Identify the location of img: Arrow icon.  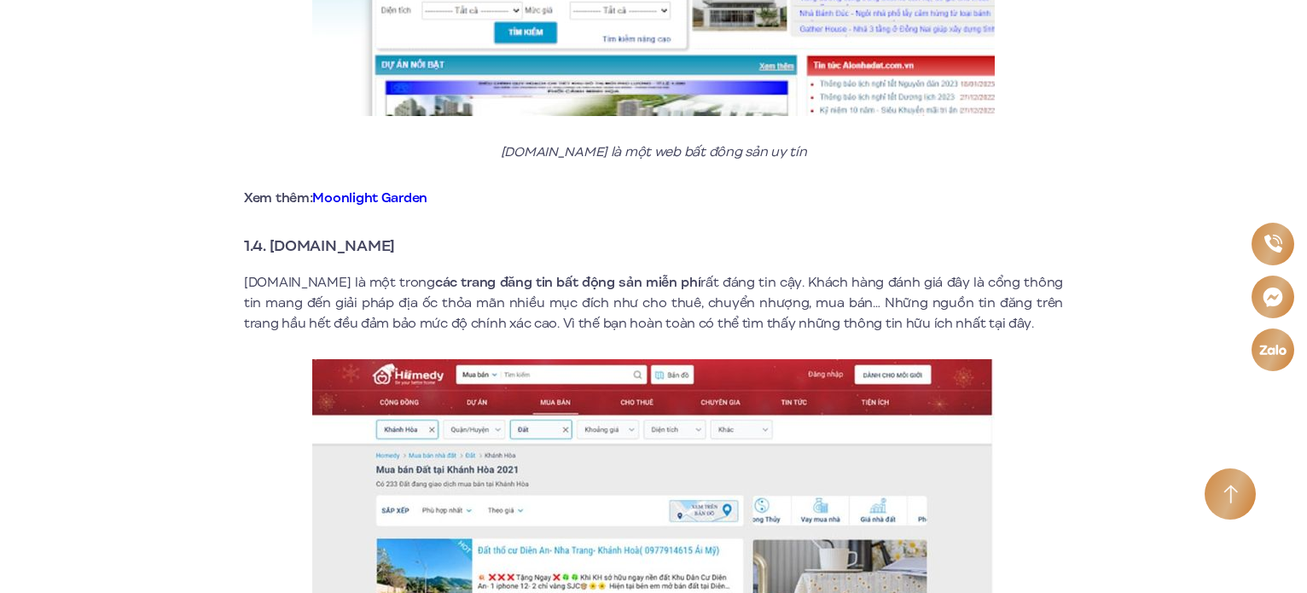
(1230, 494).